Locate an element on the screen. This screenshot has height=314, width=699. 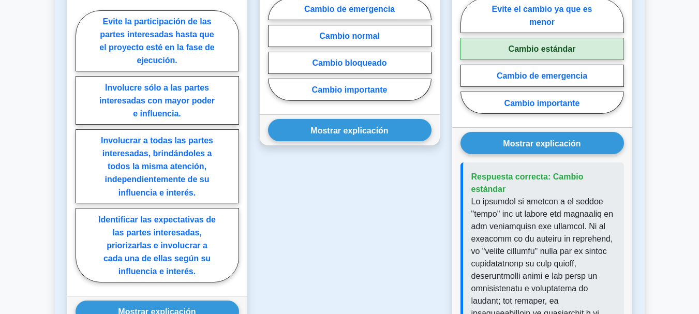
font: Cambio bloqueado is located at coordinates (350, 63).